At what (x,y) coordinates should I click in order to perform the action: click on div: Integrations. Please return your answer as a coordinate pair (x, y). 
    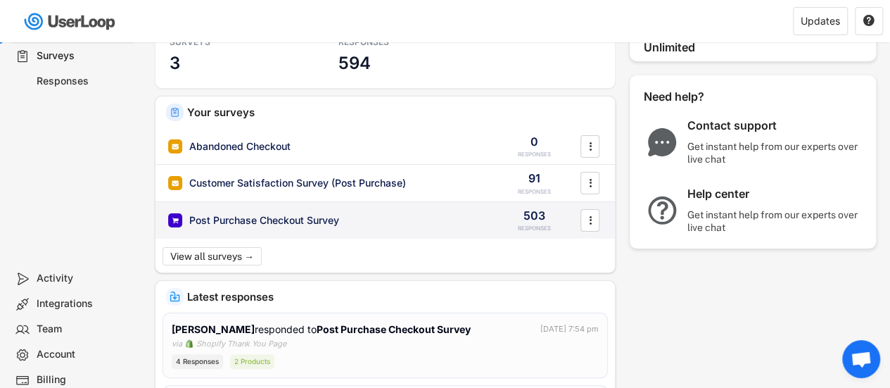
    Looking at the image, I should click on (83, 303).